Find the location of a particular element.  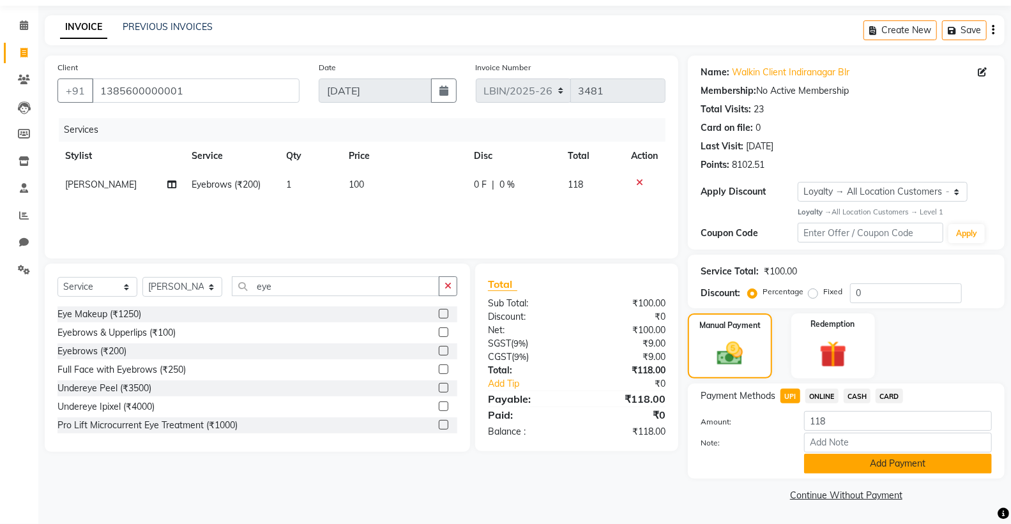

div: Membership: is located at coordinates (728, 91).